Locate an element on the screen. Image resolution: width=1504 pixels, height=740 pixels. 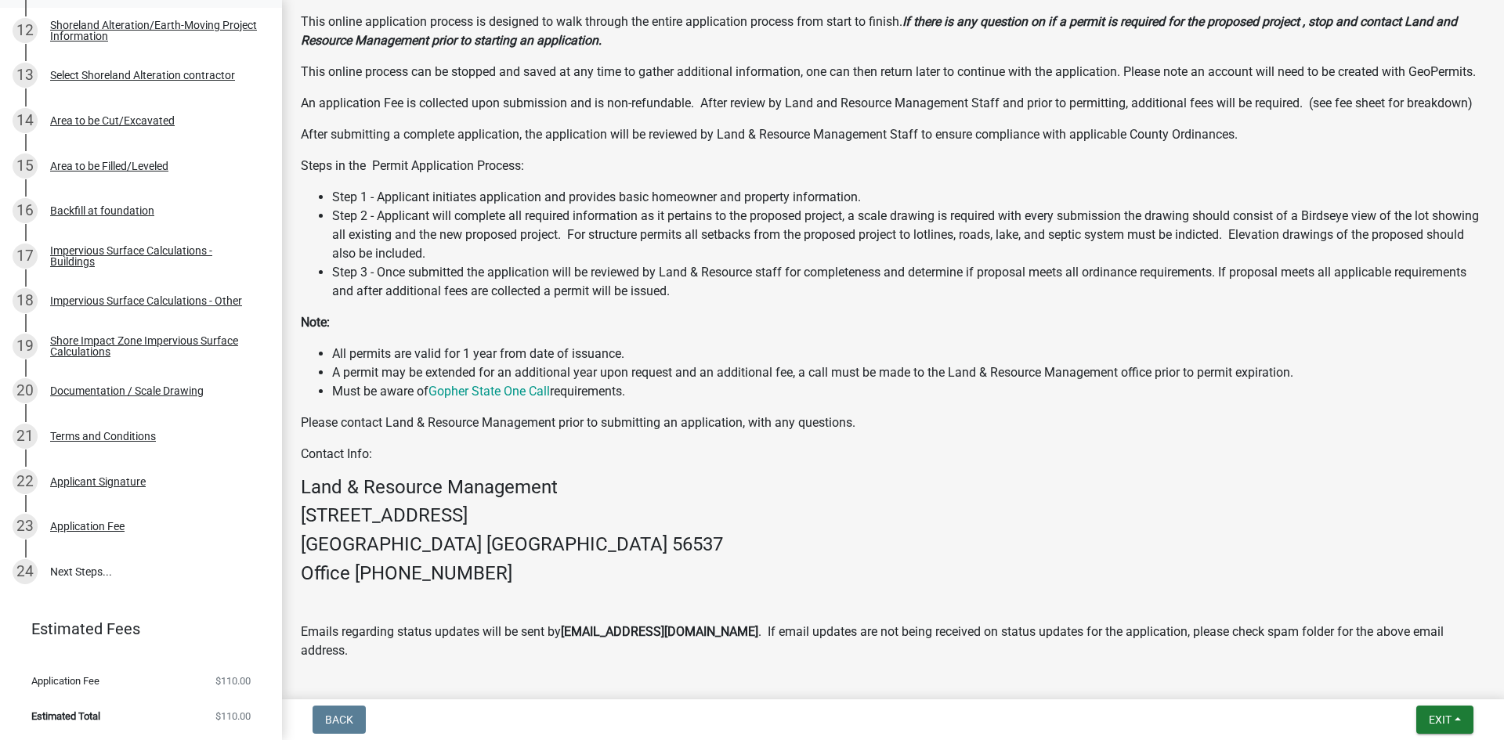
li: Step 2 - Applicant will complete all required information as it pertains to the proposed project,... is located at coordinates (909, 235).